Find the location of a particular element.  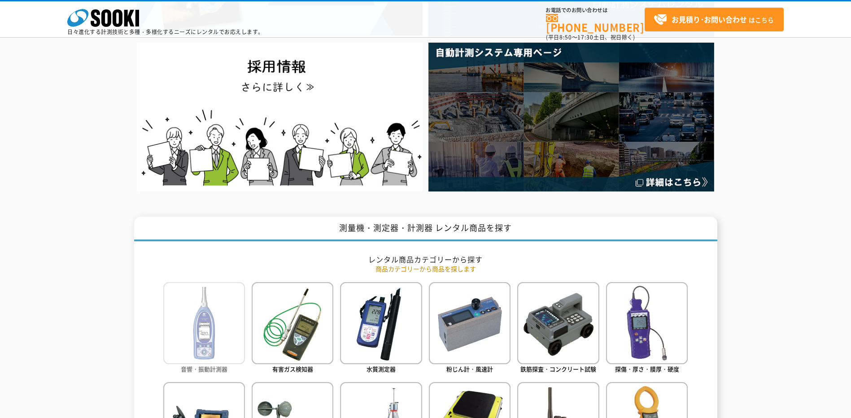

img: 自動計測システム専用ページ is located at coordinates (571, 117).